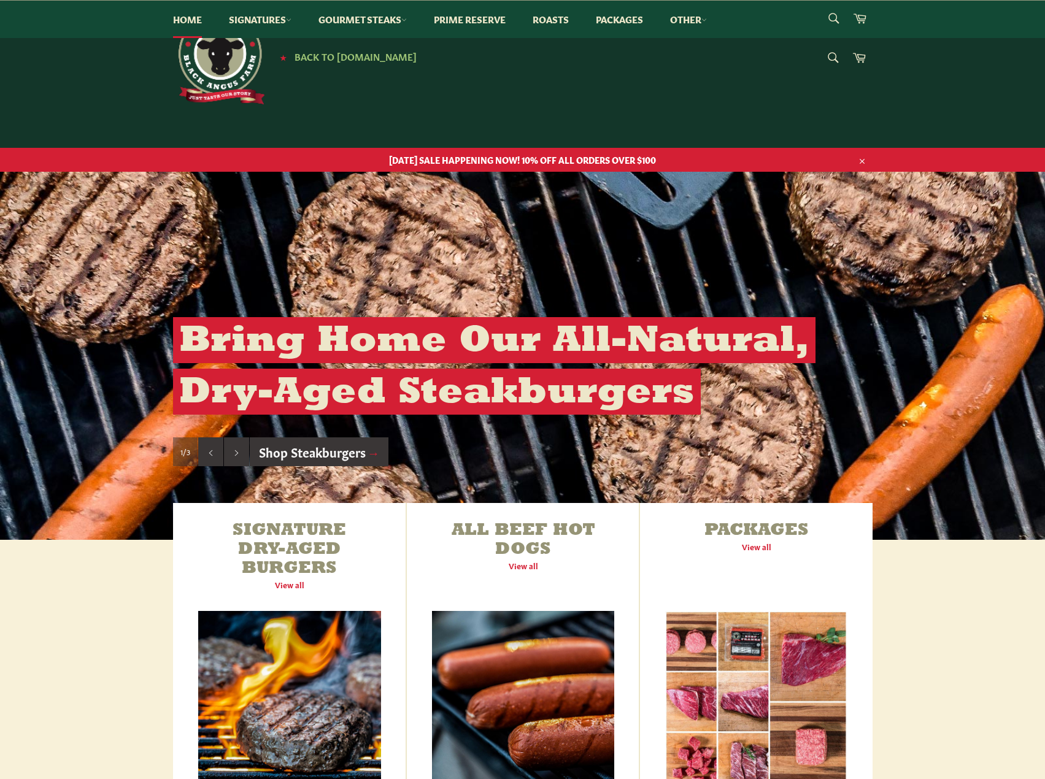 This screenshot has height=779, width=1045. I want to click on span: 1/3, so click(185, 452).